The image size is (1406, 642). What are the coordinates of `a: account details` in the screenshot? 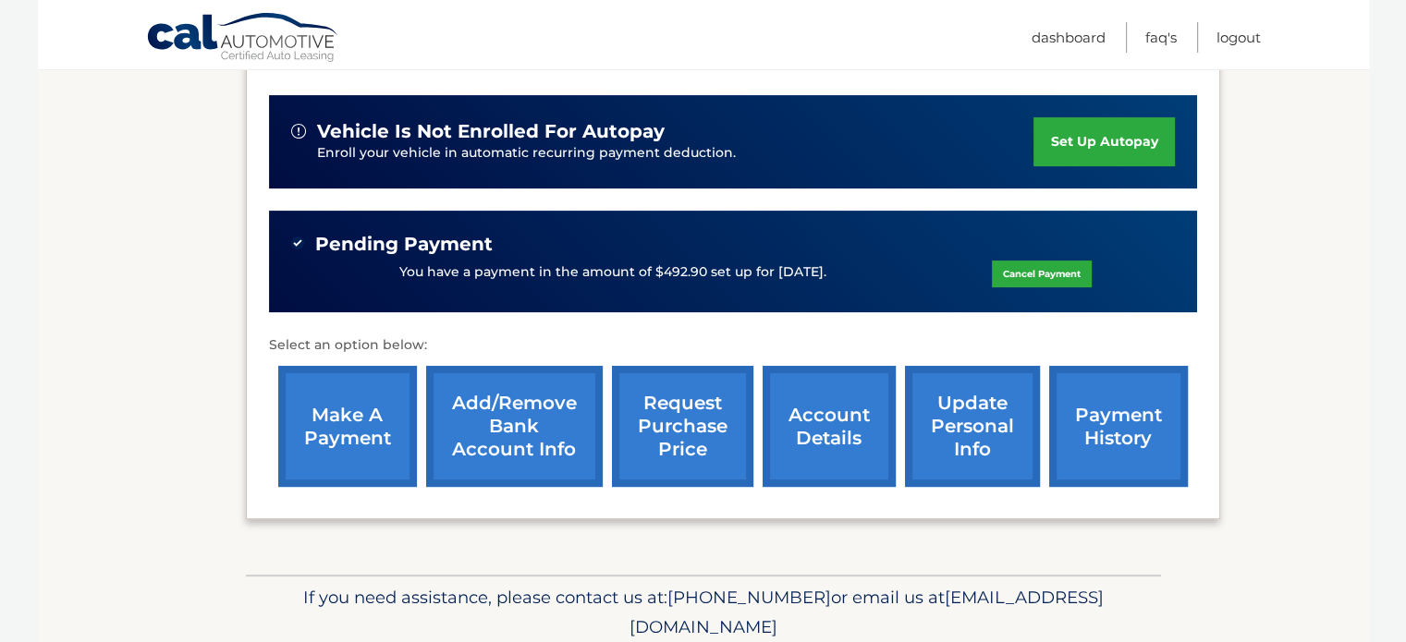 It's located at (829, 426).